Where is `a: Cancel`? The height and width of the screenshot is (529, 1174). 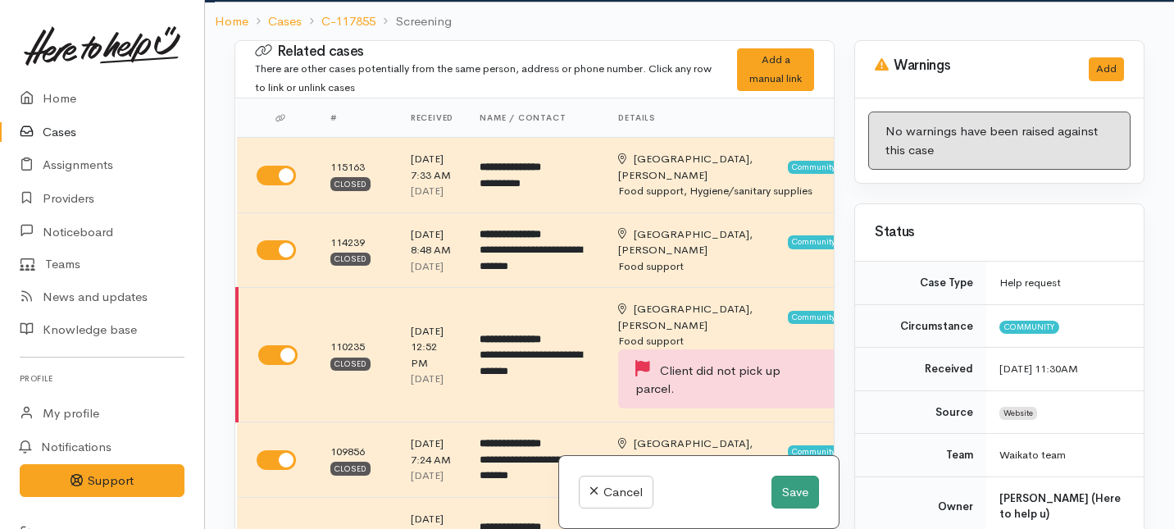 a: Cancel is located at coordinates (616, 492).